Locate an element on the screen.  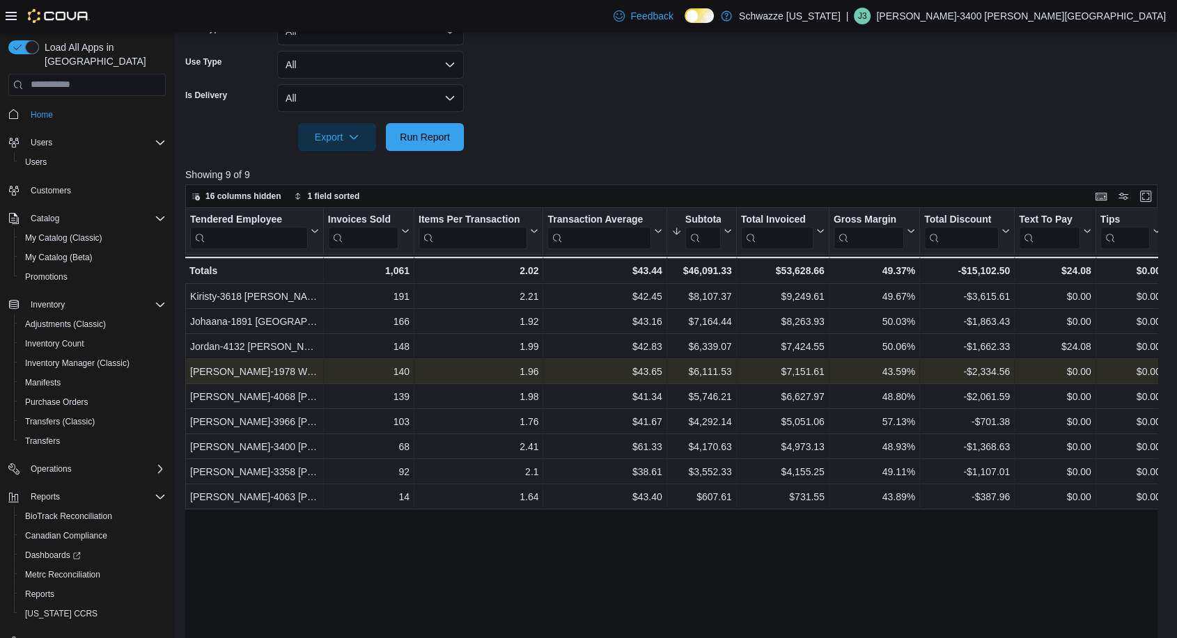
a: Customers is located at coordinates (51, 191).